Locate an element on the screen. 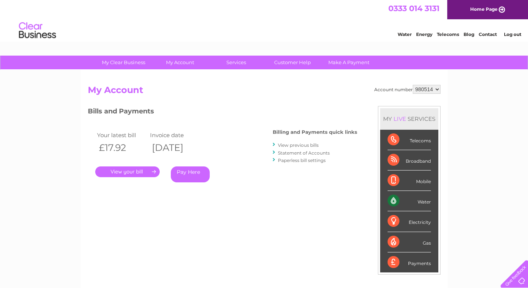  div: Water is located at coordinates (409, 201).